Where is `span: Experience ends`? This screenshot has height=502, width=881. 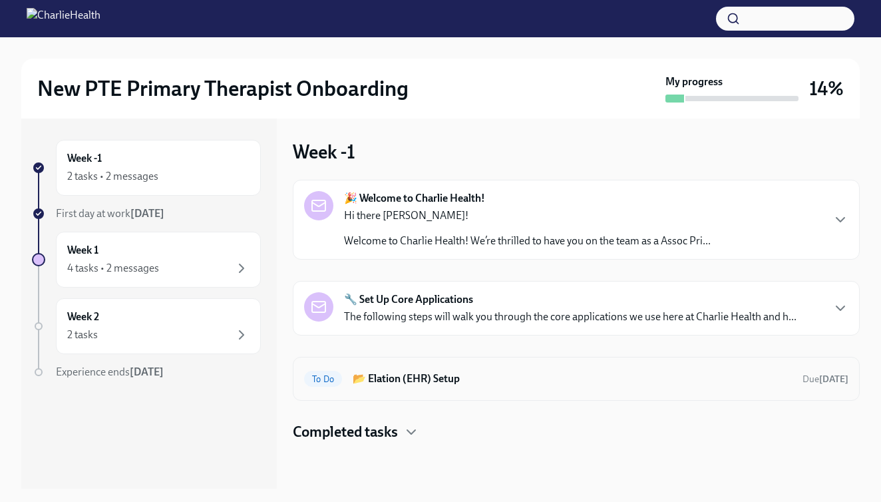
span: Experience ends is located at coordinates (110, 371).